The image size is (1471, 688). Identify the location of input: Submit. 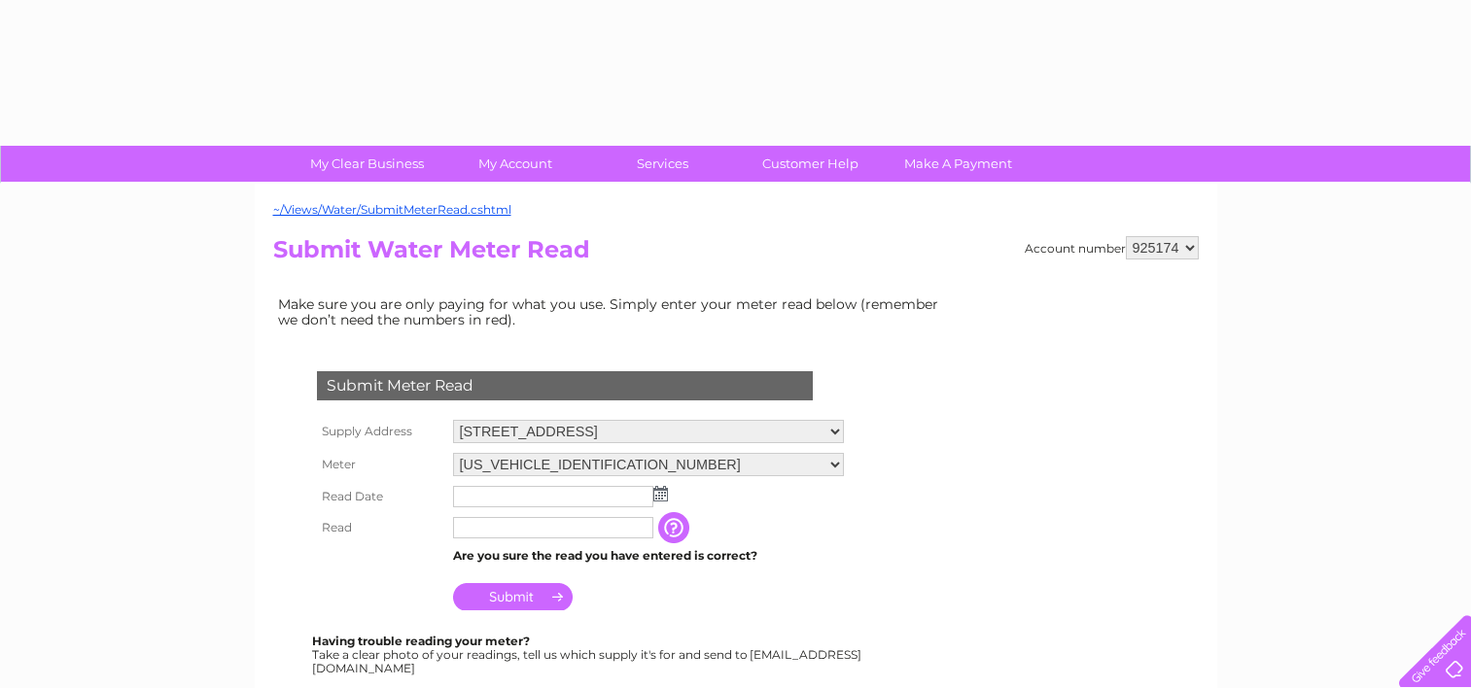
(512, 597).